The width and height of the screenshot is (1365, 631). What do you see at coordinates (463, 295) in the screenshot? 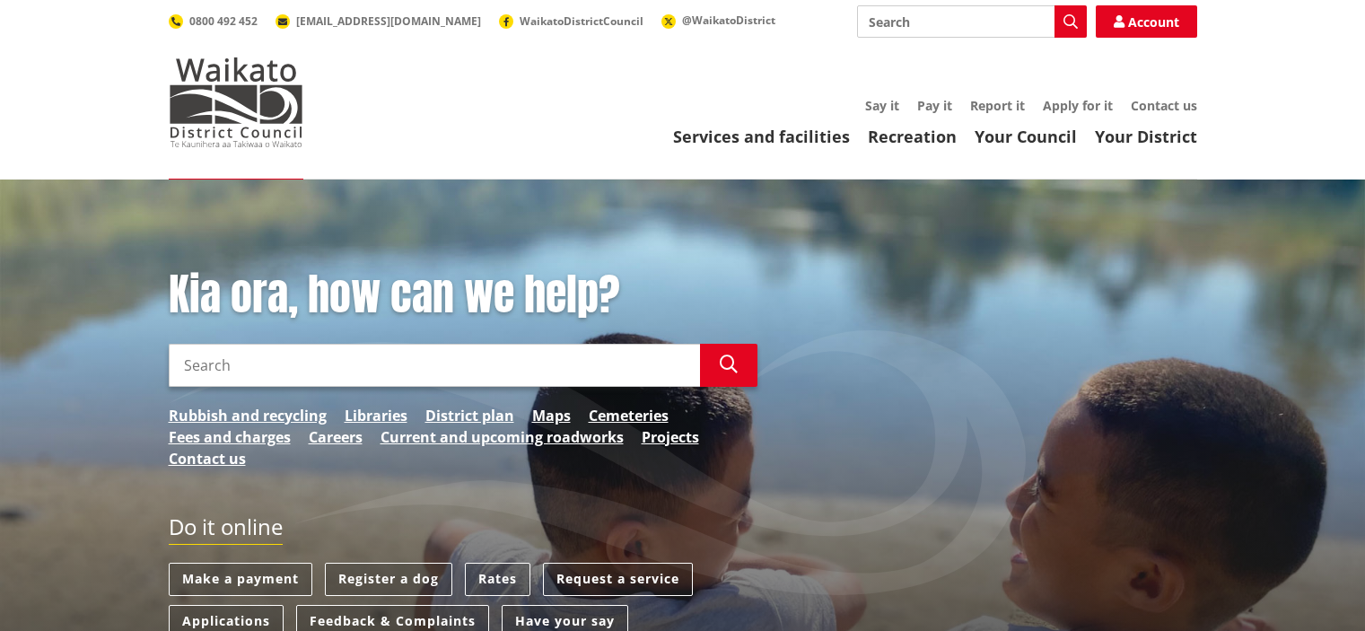
I see `h1: Kia ora, how can we help?` at bounding box center [463, 295].